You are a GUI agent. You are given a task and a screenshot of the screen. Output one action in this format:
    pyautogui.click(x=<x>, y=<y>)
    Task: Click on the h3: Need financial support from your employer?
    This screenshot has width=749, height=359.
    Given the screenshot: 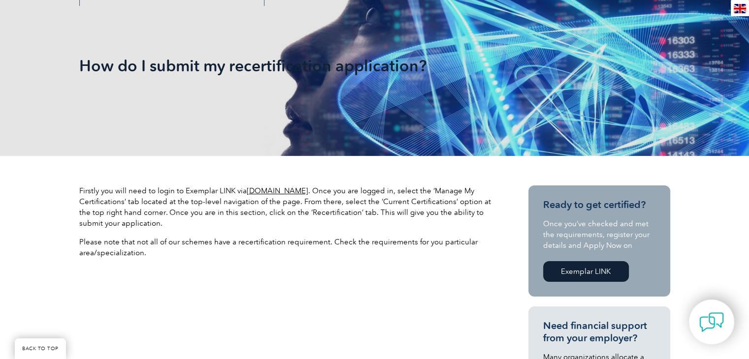 What is the action you would take?
    pyautogui.click(x=599, y=332)
    